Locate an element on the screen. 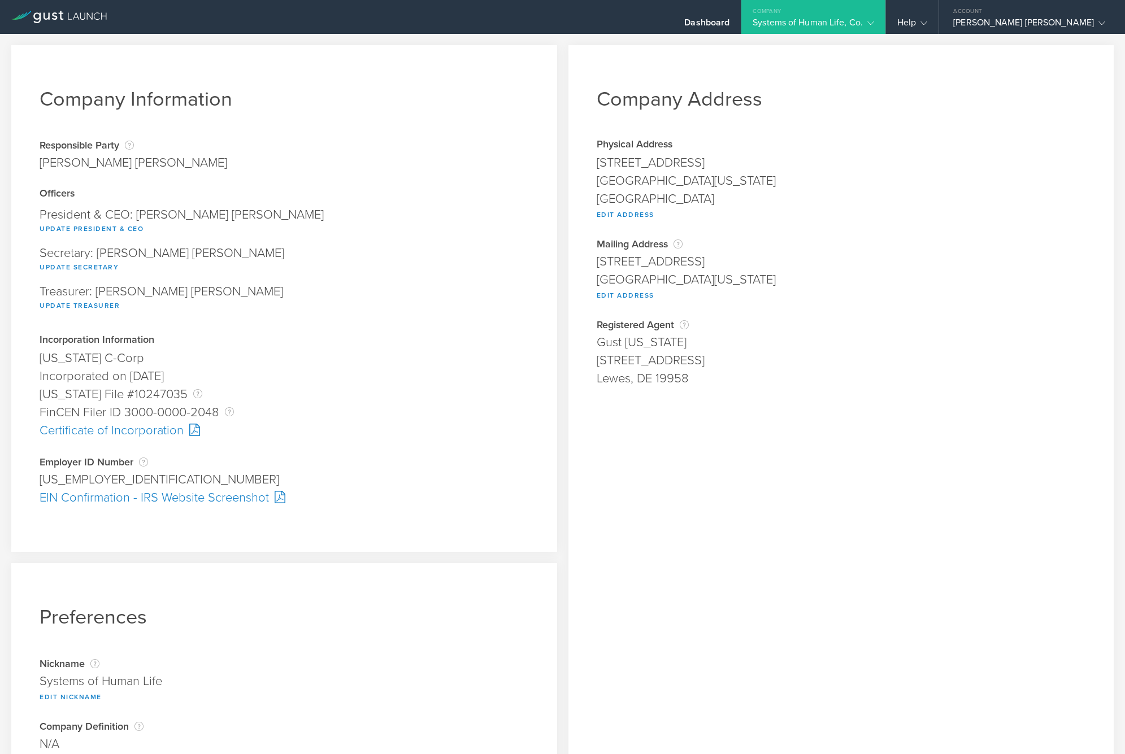  div: Incorporation Information is located at coordinates (284, 341).